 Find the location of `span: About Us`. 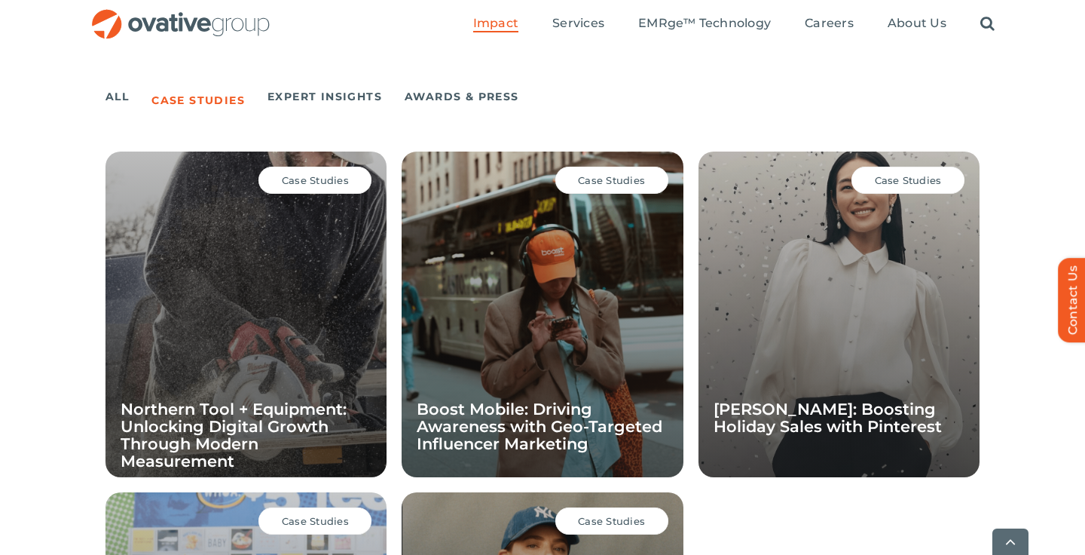

span: About Us is located at coordinates (917, 23).